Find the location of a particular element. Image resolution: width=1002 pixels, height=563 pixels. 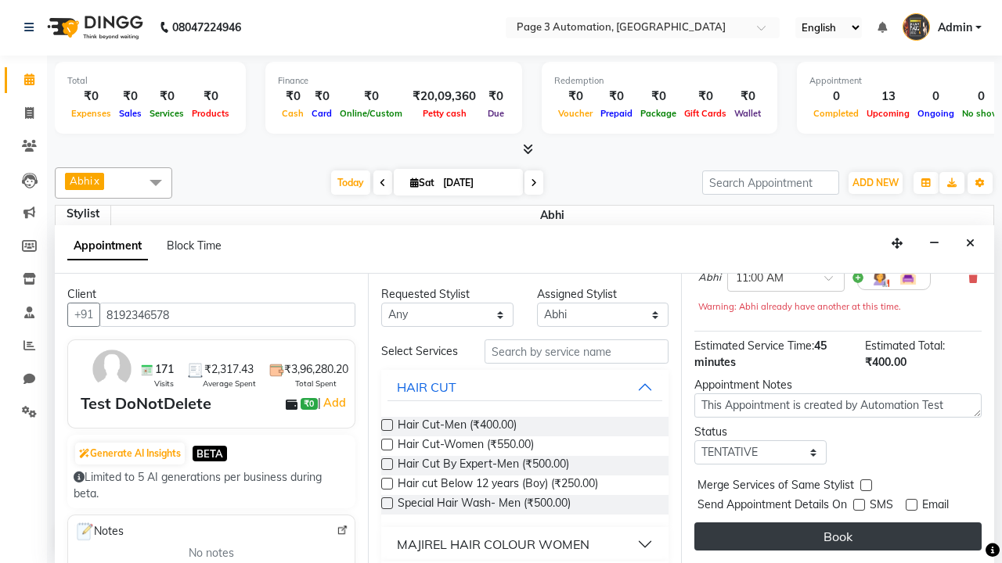

button: Close is located at coordinates (969, 243).